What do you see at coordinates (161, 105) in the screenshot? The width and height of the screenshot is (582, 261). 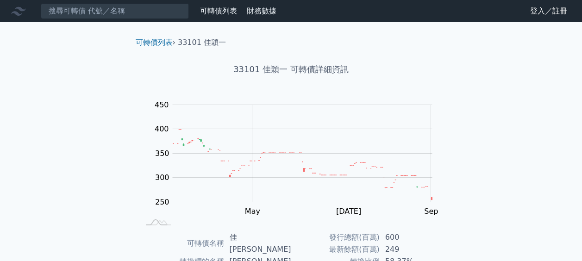 I see `tspan: 450` at bounding box center [161, 105].